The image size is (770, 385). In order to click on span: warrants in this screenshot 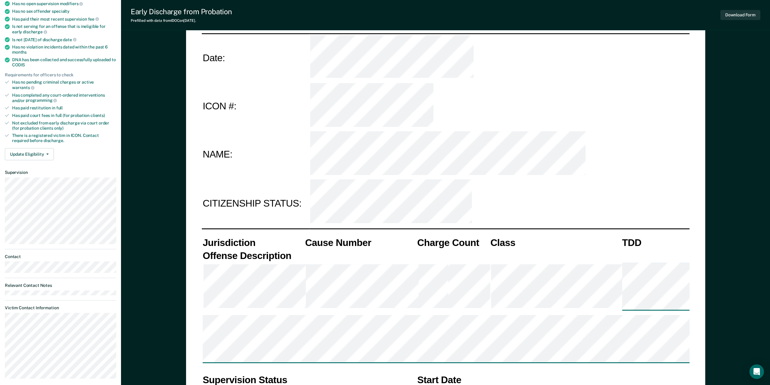, I will do `click(23, 87)`.